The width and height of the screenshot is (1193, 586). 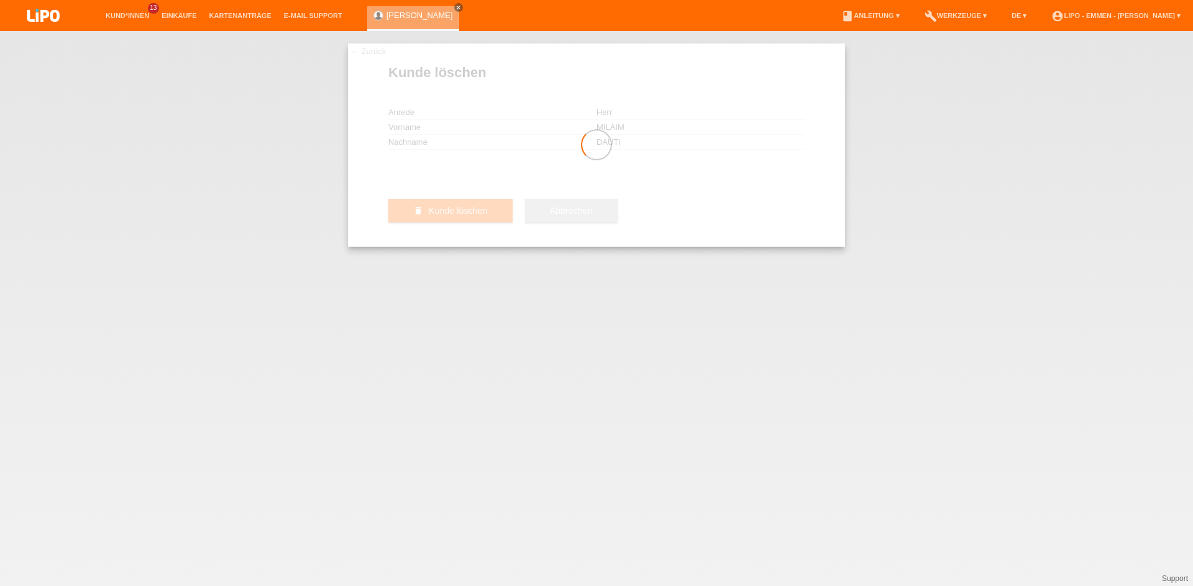 I want to click on a: LIPO pay, so click(x=44, y=30).